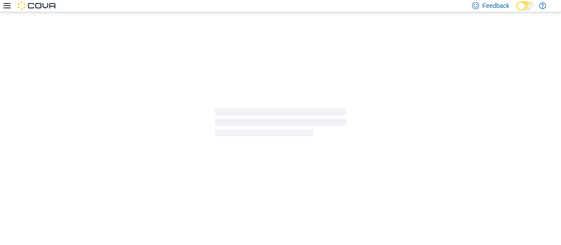  What do you see at coordinates (496, 6) in the screenshot?
I see `span: Feedback` at bounding box center [496, 6].